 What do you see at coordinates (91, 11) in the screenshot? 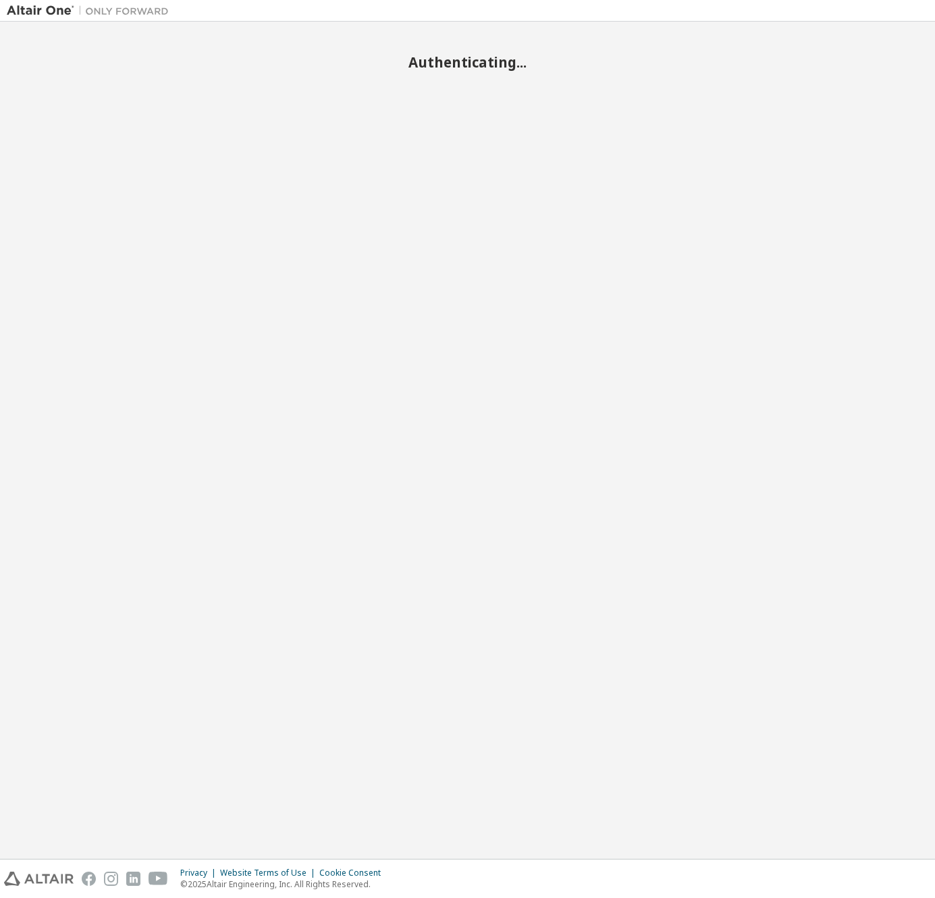
I see `img: Altair One` at bounding box center [91, 11].